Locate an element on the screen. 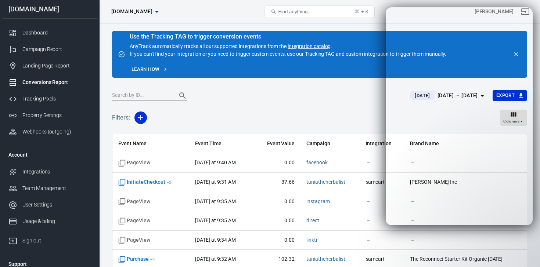 The image size is (540, 267). div: Webhooks (outgoing) is located at coordinates (57, 132).